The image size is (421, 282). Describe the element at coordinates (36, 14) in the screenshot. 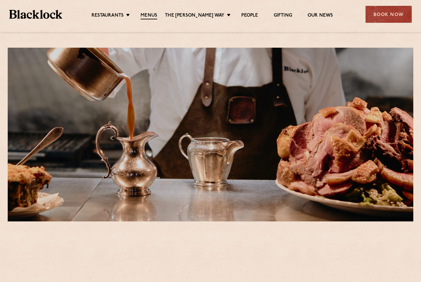

I see `img: BL_Textured_Logo-footer-cropped.svg` at that location.